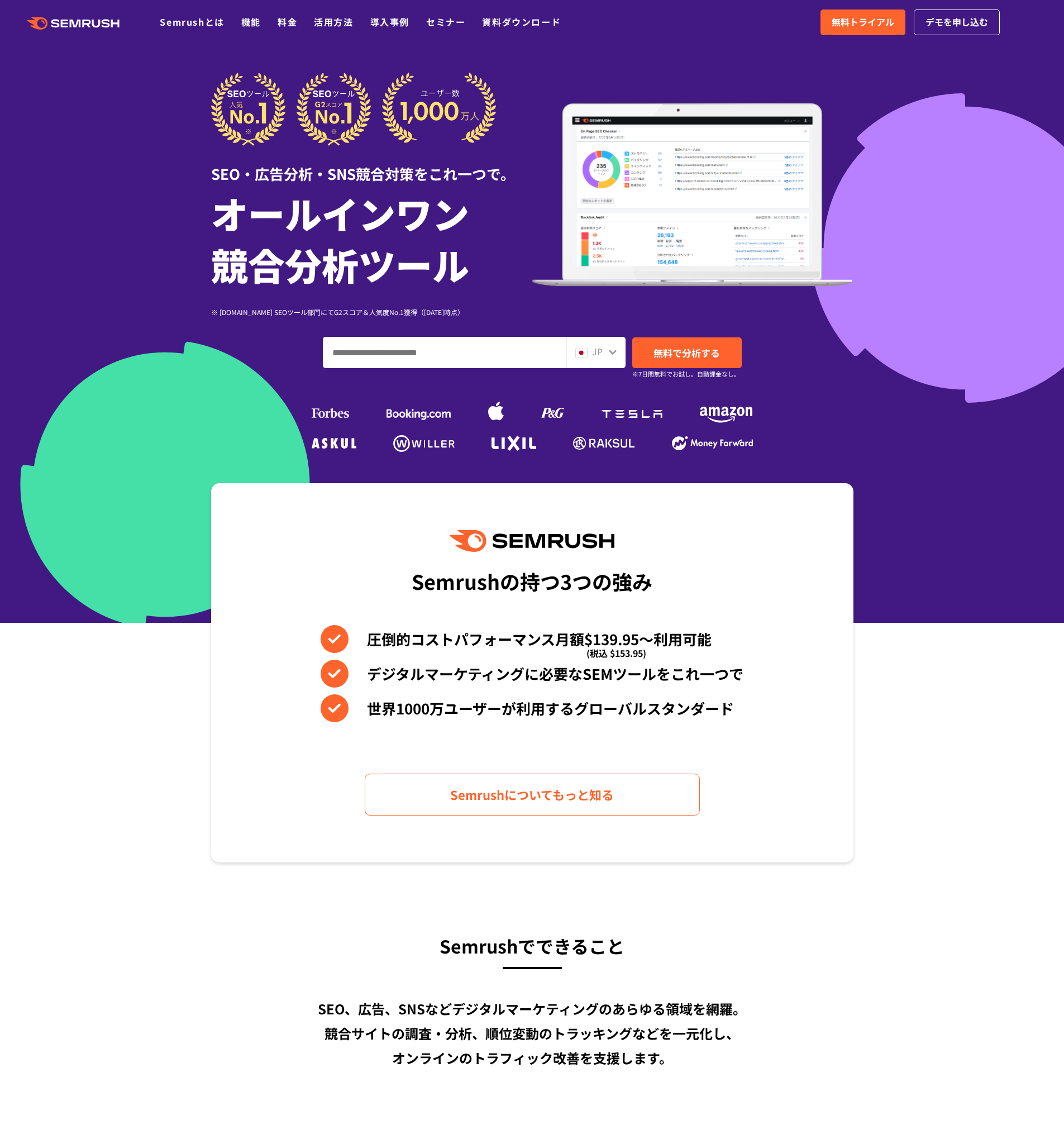  Describe the element at coordinates (532, 794) in the screenshot. I see `span: Semrushについてもっと知る` at that location.